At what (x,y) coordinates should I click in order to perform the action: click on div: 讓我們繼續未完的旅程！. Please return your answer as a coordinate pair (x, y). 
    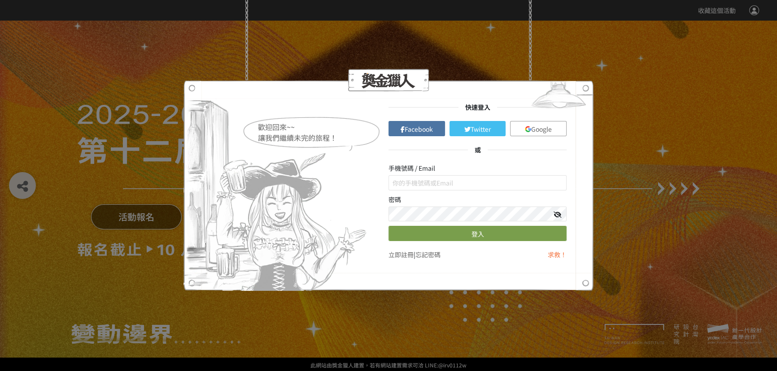
    Looking at the image, I should click on (319, 138).